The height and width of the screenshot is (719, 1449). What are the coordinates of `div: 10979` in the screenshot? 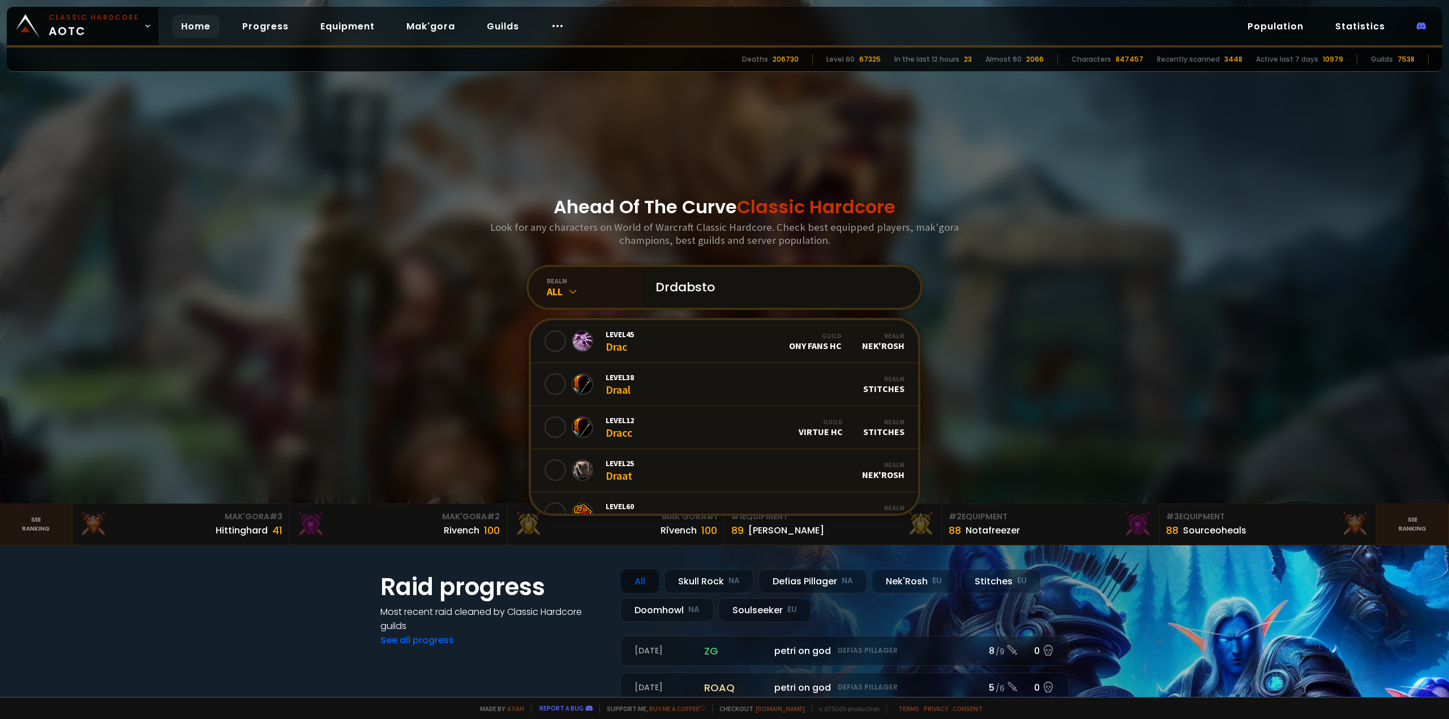 It's located at (1333, 59).